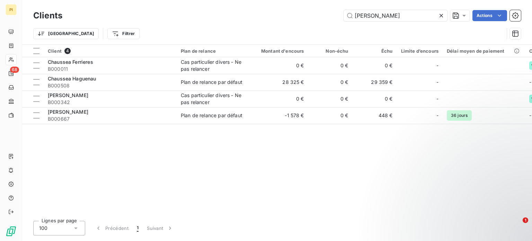  What do you see at coordinates (278, 82) in the screenshot?
I see `td: 28 325 €` at bounding box center [278, 82].